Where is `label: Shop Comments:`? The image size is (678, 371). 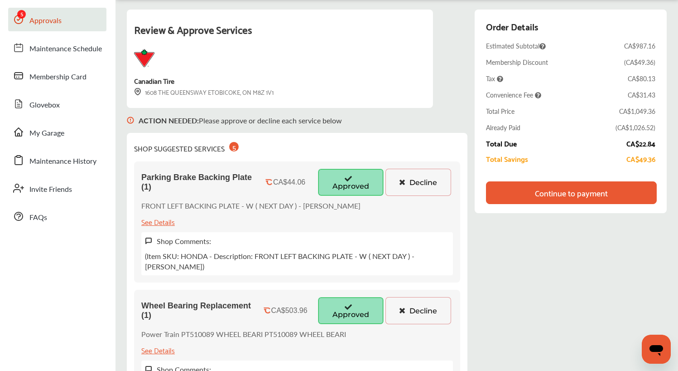 label: Shop Comments: is located at coordinates (184, 241).